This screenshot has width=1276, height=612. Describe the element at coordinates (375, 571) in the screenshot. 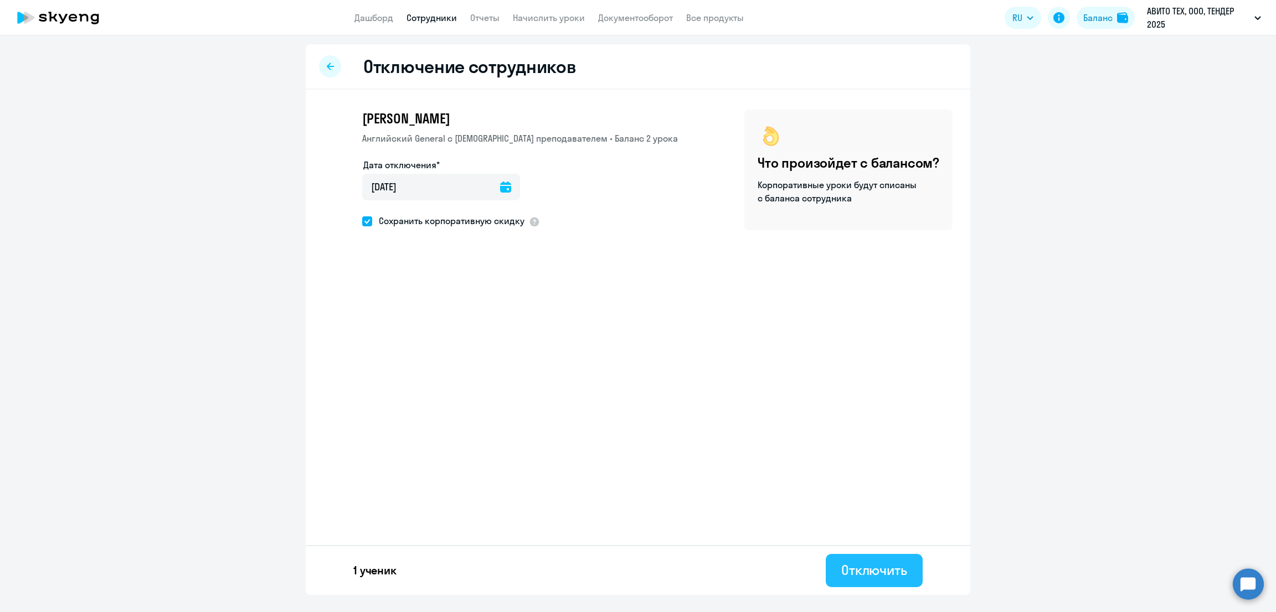

I see `p: 1 ученик` at that location.